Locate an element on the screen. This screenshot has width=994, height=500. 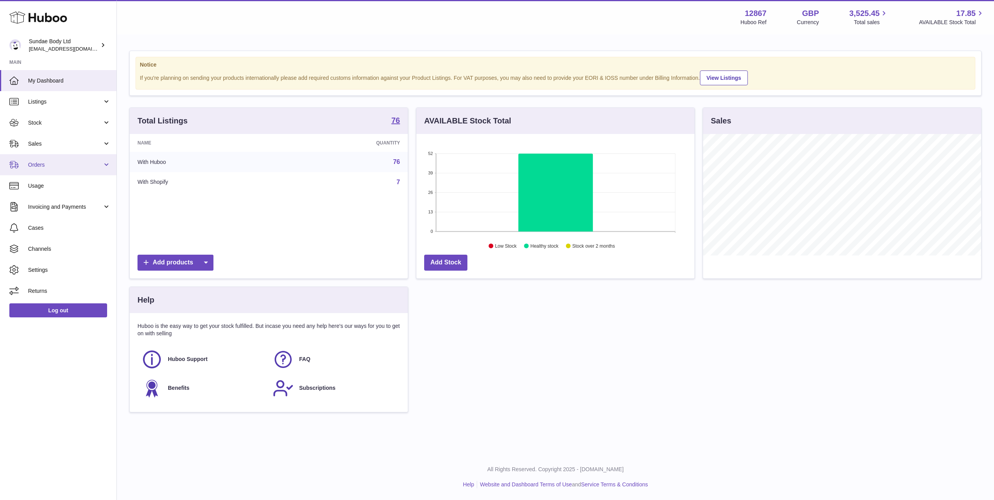
a: Benefits is located at coordinates (203, 388).